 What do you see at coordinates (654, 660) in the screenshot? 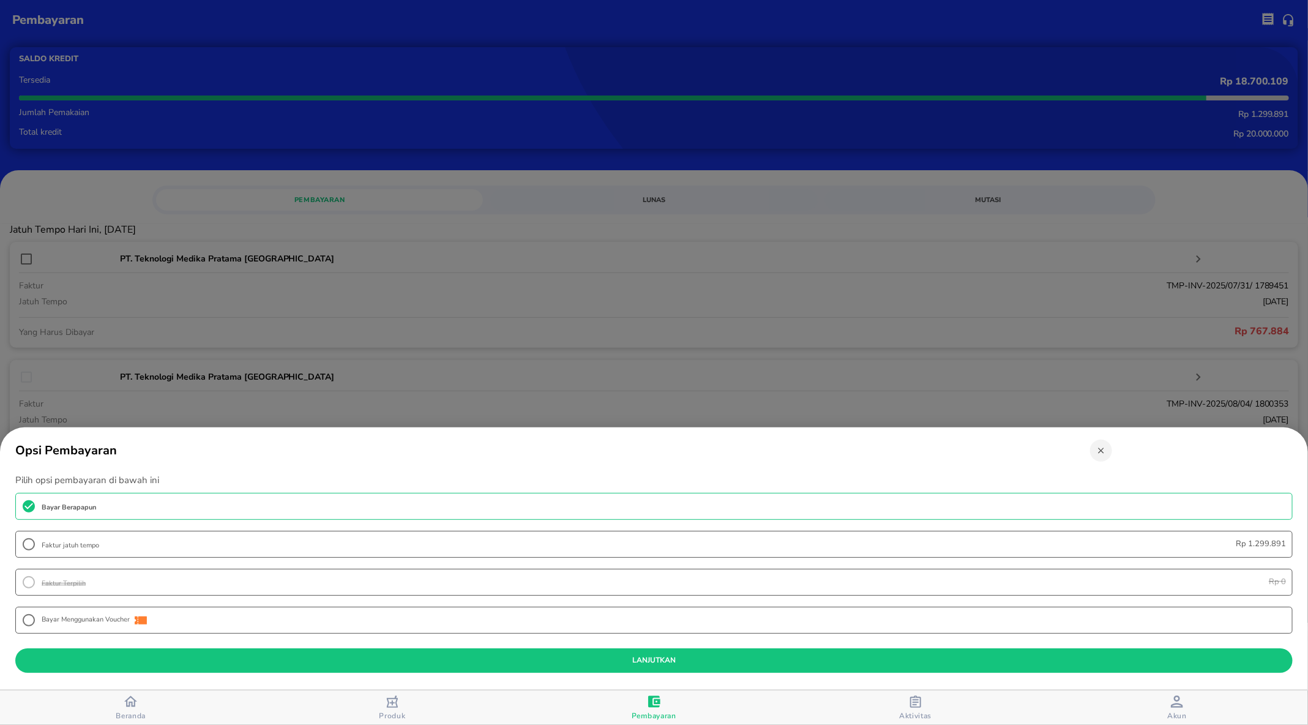
I see `button: lanjutkan` at bounding box center [654, 660].